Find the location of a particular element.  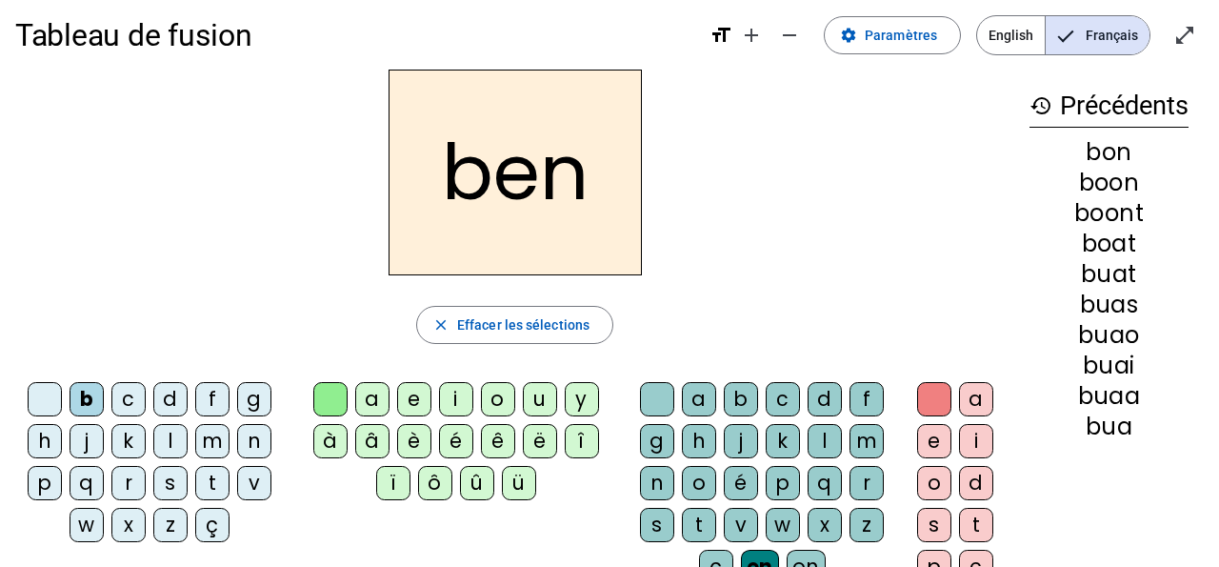

div: boont is located at coordinates (1108, 213).